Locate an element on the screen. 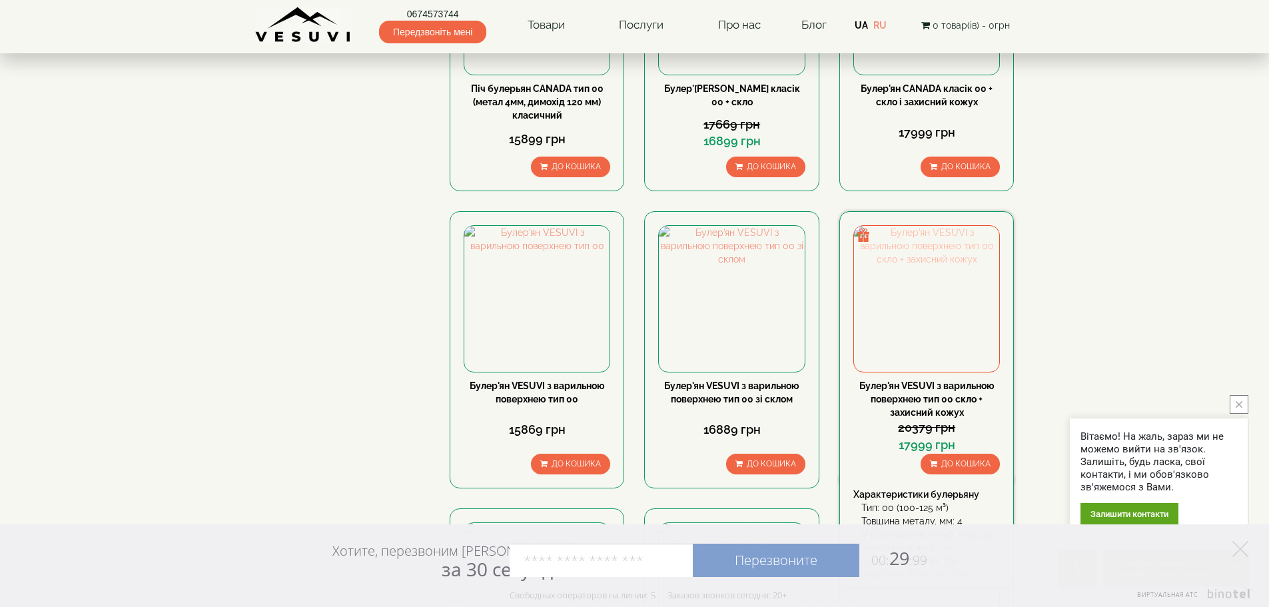  div: 15899 грн is located at coordinates (537, 139).